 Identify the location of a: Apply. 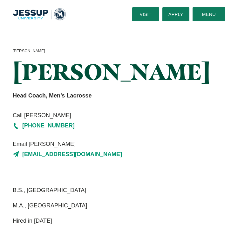
(176, 14).